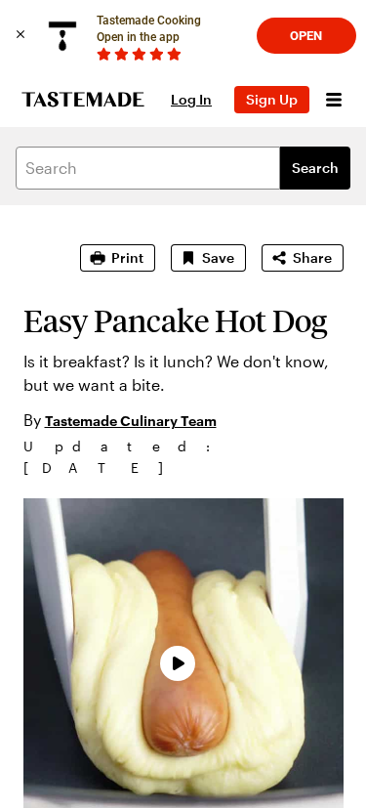  What do you see at coordinates (303, 258) in the screenshot?
I see `button: Share` at bounding box center [303, 258].